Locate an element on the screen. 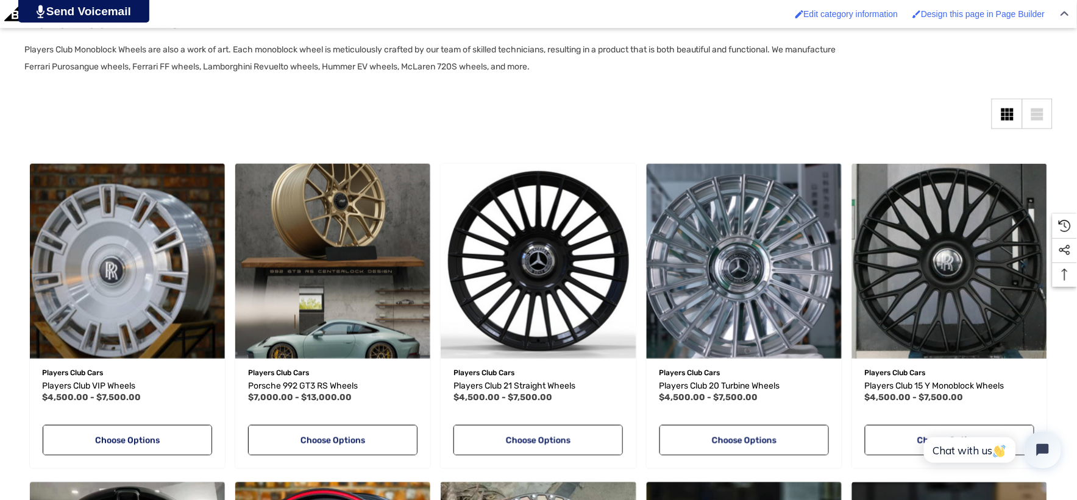 This screenshot has width=1077, height=500. svg: Social Media is located at coordinates (1065, 250).